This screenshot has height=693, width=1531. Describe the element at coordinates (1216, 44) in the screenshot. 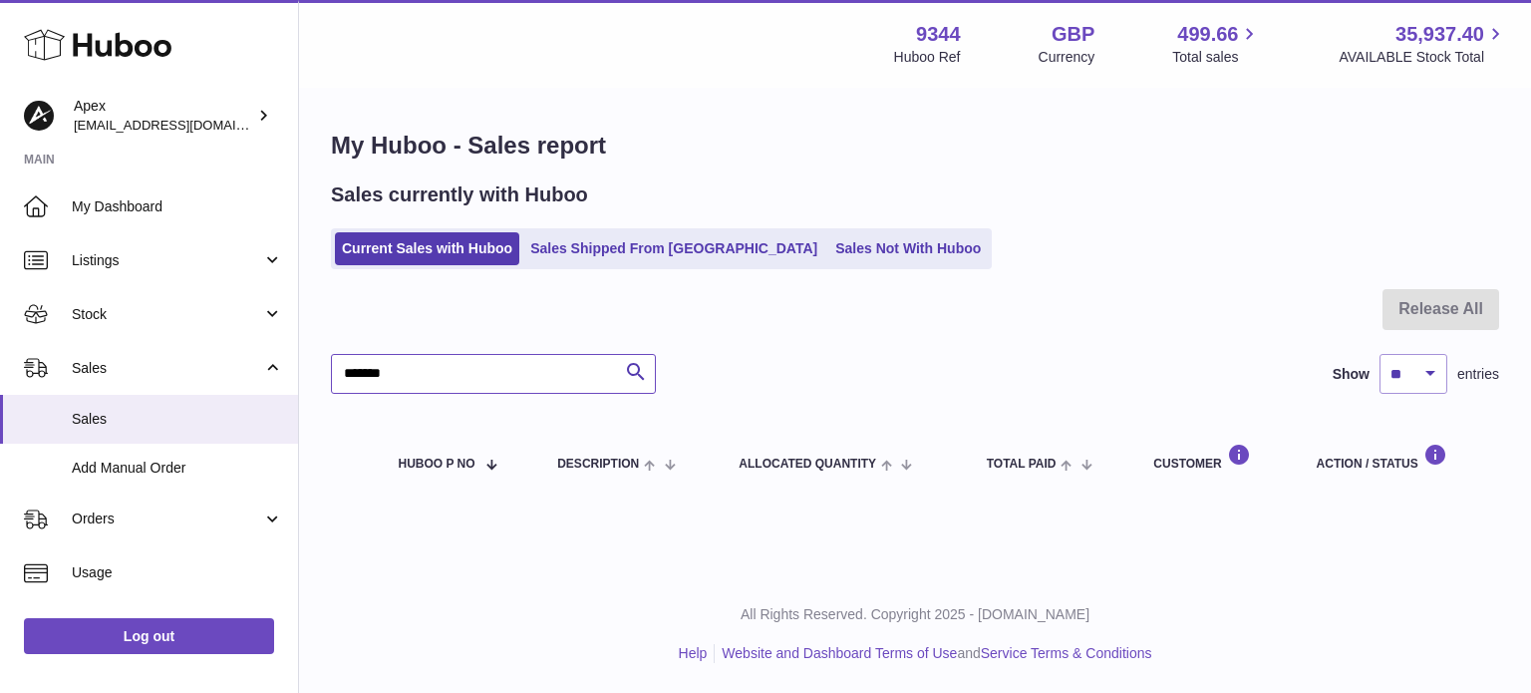

I see `a: 499.66 Total sales` at that location.